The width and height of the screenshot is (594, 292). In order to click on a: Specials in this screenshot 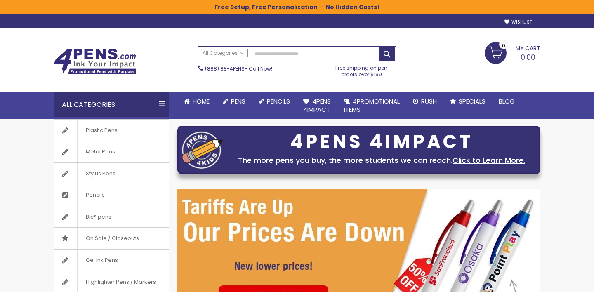, I will do `click(468, 102)`.